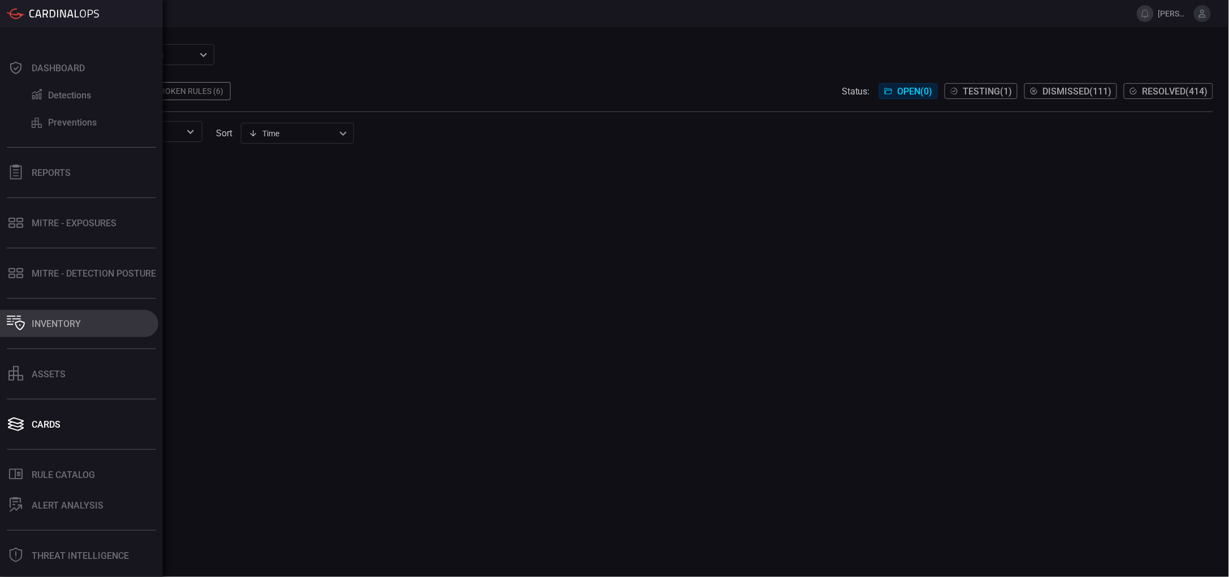 The width and height of the screenshot is (1229, 577). What do you see at coordinates (190, 132) in the screenshot?
I see `button: Open` at bounding box center [190, 132].